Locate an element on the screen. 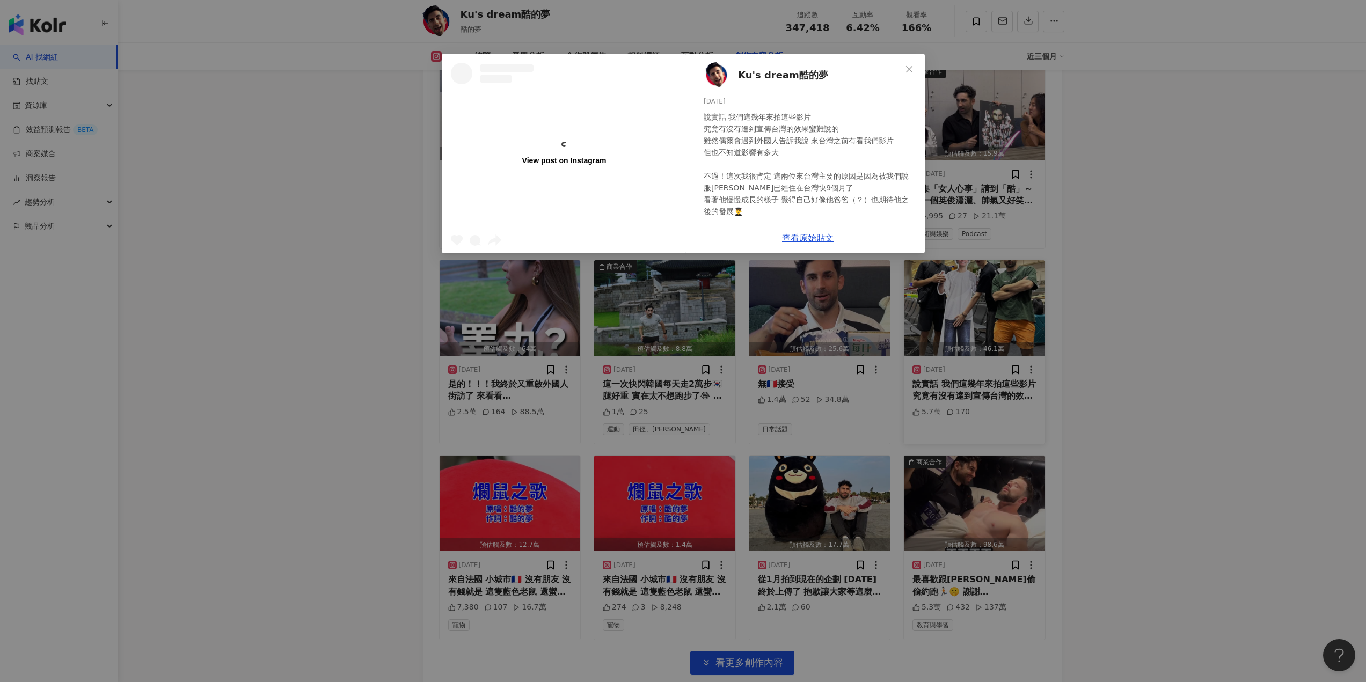 This screenshot has width=1366, height=682. button: Close is located at coordinates (909, 69).